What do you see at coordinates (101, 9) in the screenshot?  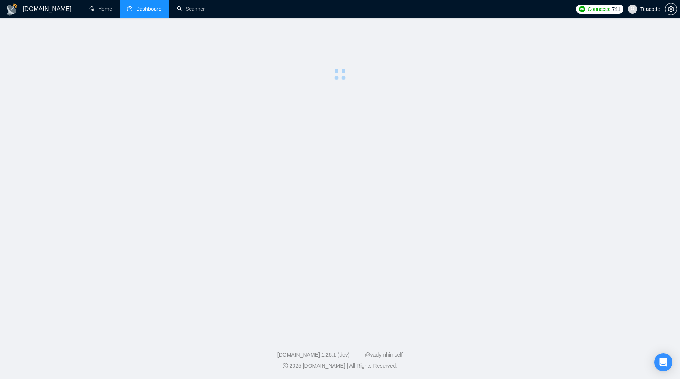 I see `a: homeHome` at bounding box center [101, 9].